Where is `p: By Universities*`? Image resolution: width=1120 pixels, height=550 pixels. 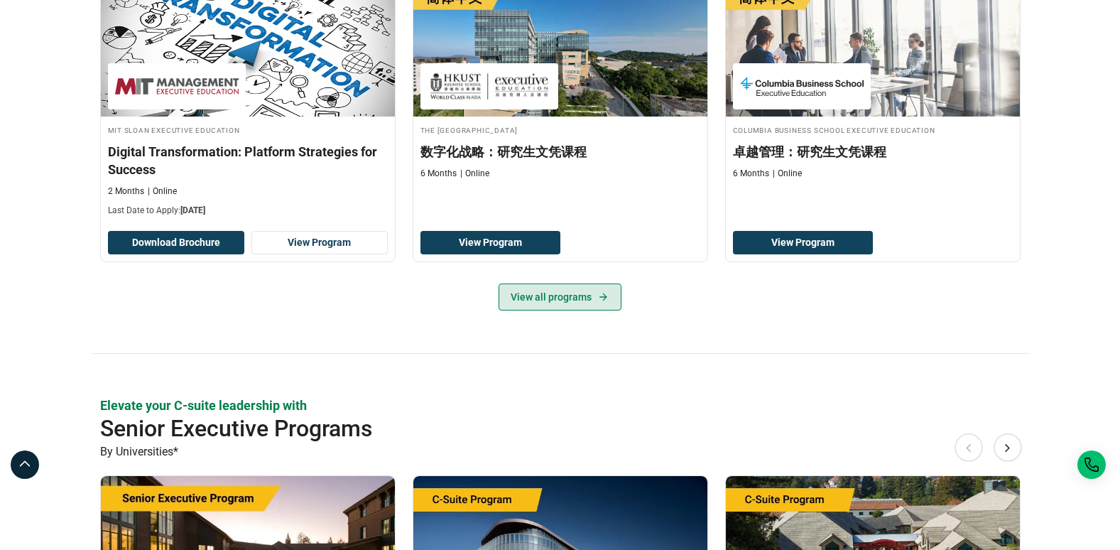
p: By Universities* is located at coordinates (560, 452).